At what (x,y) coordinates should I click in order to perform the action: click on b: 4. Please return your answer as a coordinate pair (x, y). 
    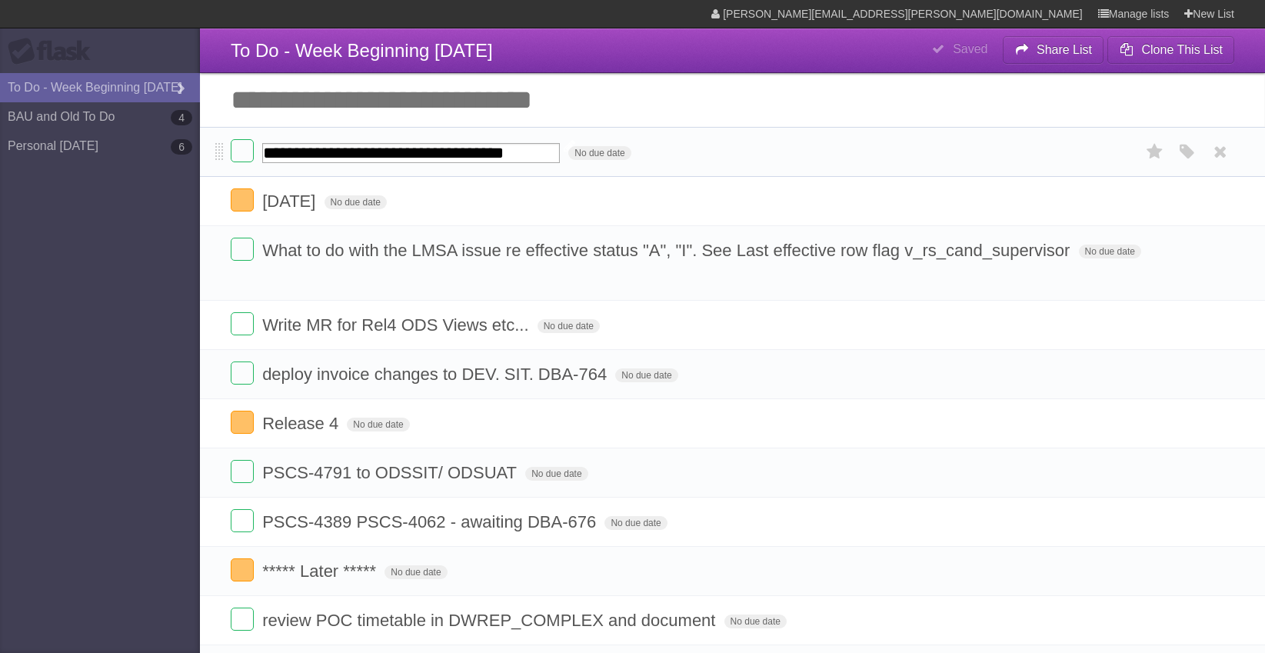
    Looking at the image, I should click on (181, 118).